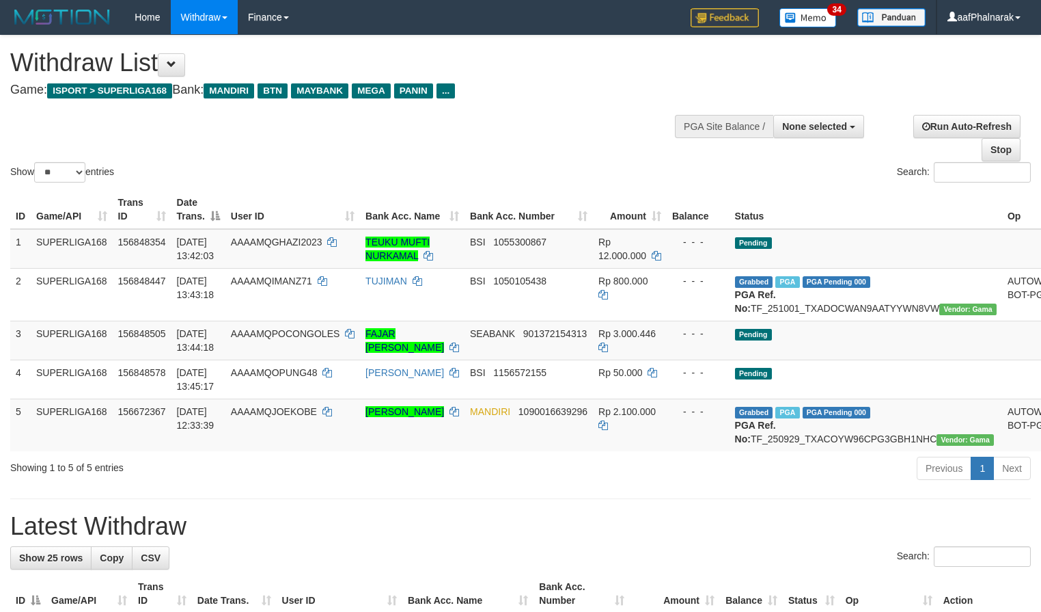  What do you see at coordinates (371, 91) in the screenshot?
I see `span: MEGA` at bounding box center [371, 91].